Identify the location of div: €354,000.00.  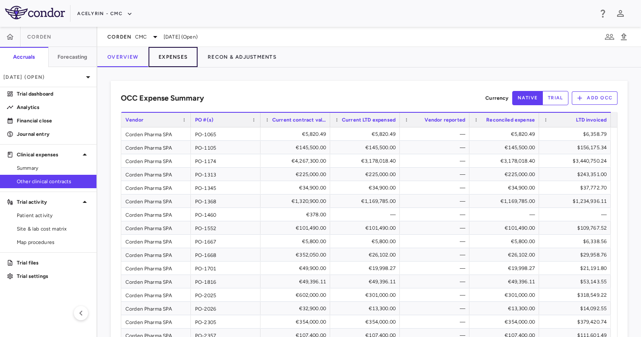
(506, 322).